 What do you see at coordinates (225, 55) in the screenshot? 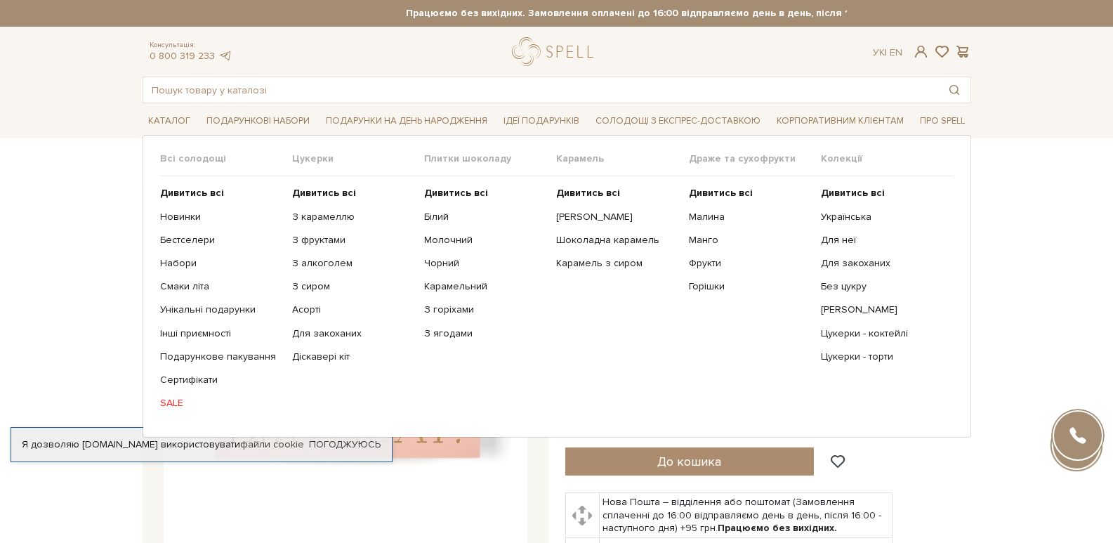
I see `a: telegram` at bounding box center [225, 55].